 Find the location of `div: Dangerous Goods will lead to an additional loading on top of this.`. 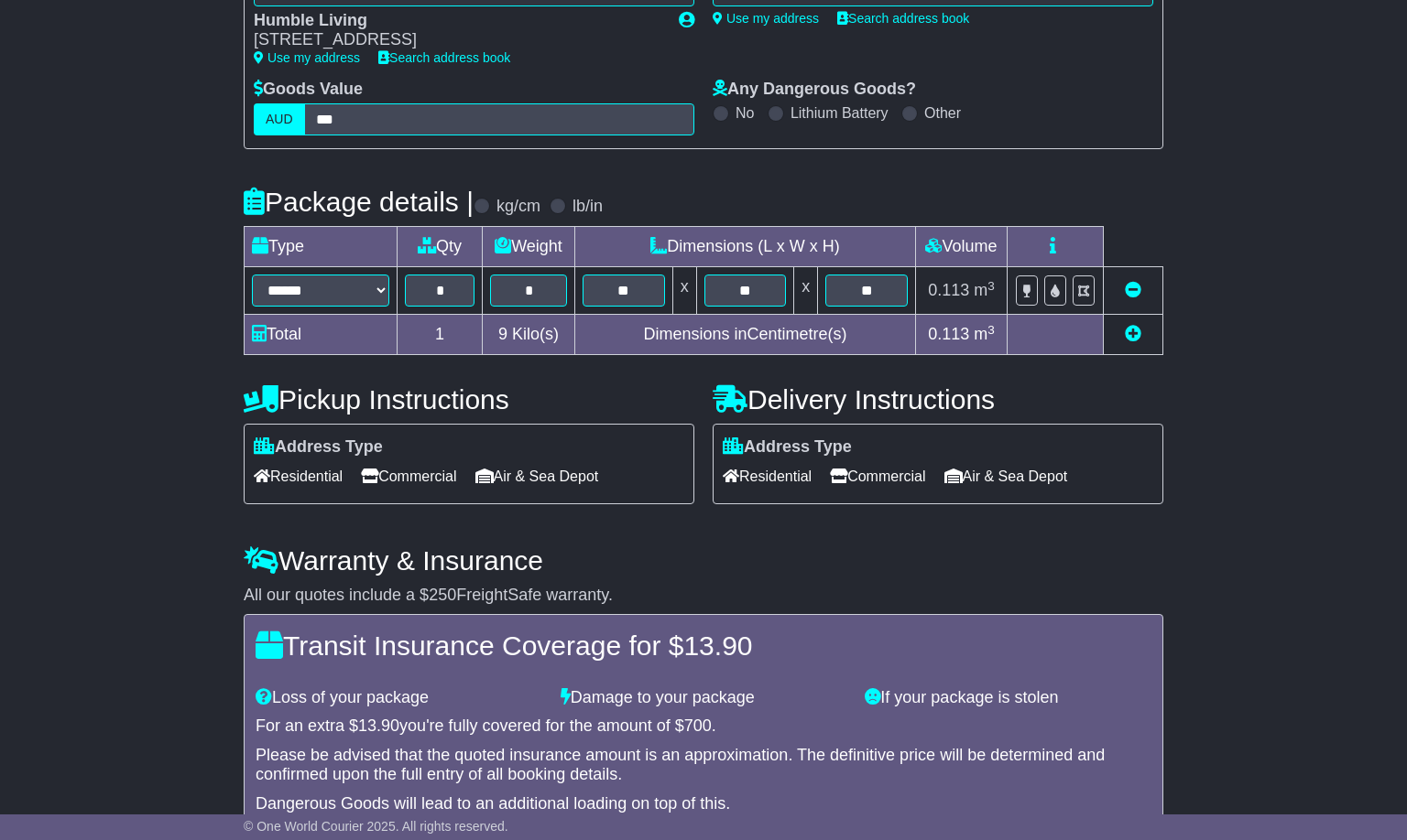

div: Dangerous Goods will lead to an additional loading on top of this. is located at coordinates (704, 805).